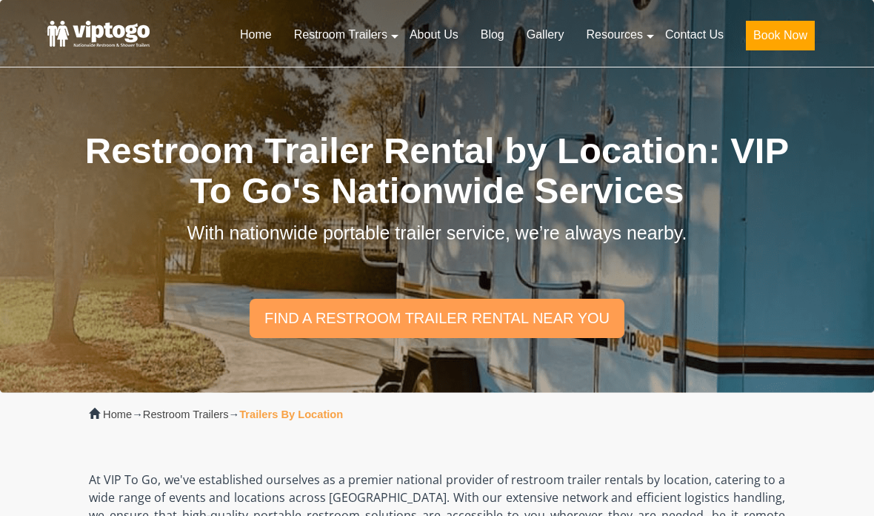 The width and height of the screenshot is (874, 516). What do you see at coordinates (437, 233) in the screenshot?
I see `span: With nationwide portable trailer service, we’re always nearby.` at bounding box center [437, 233].